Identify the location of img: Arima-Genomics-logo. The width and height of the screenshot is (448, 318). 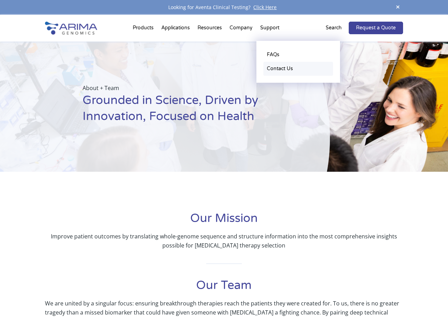
(71, 28).